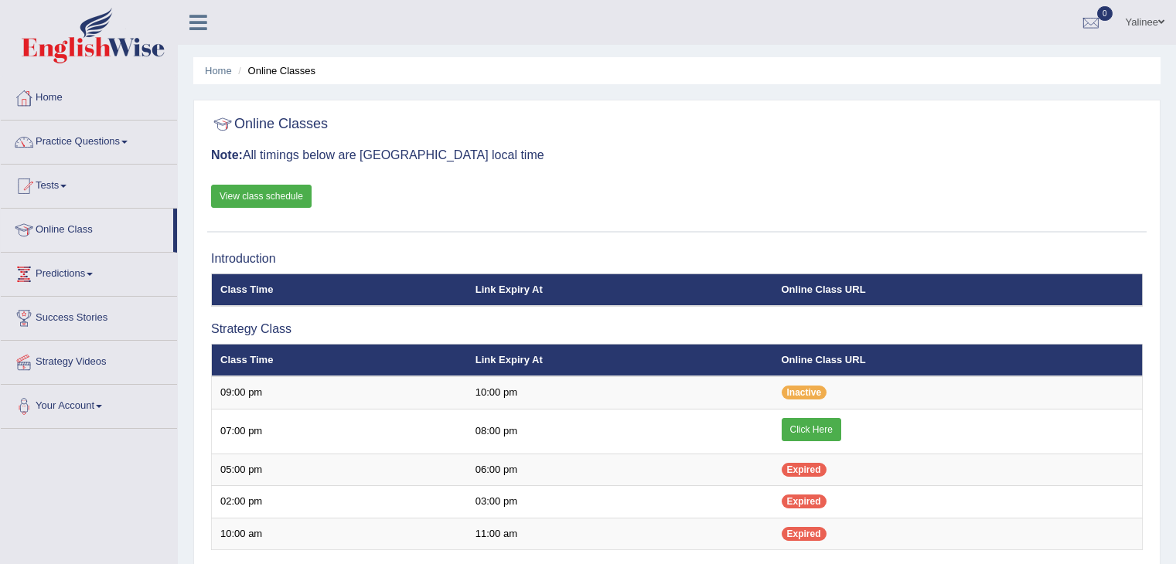 The image size is (1176, 564). What do you see at coordinates (89, 140) in the screenshot?
I see `a: Practice Questions` at bounding box center [89, 140].